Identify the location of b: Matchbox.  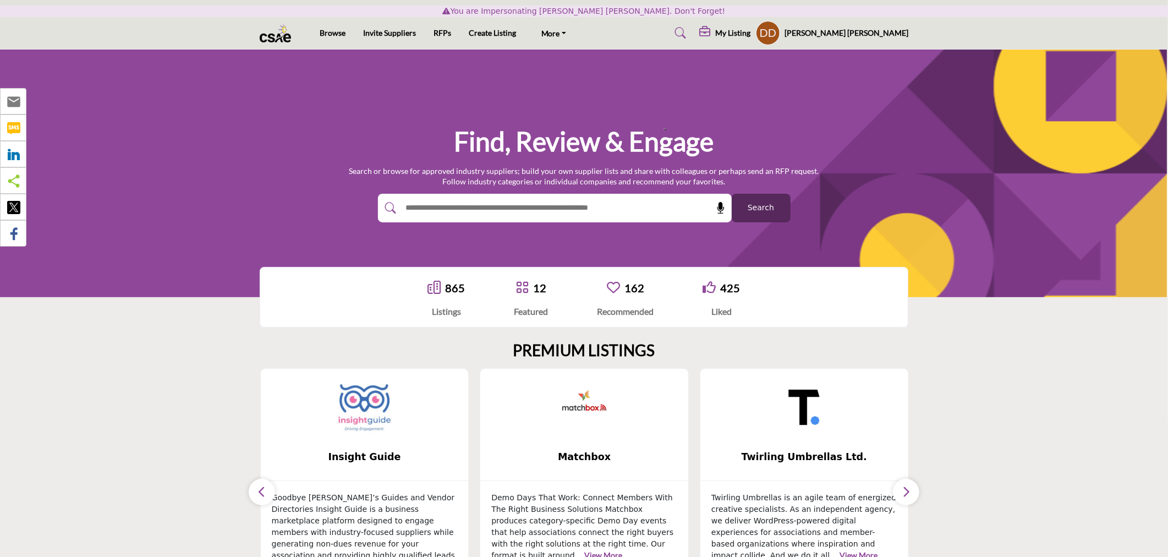
(584, 457).